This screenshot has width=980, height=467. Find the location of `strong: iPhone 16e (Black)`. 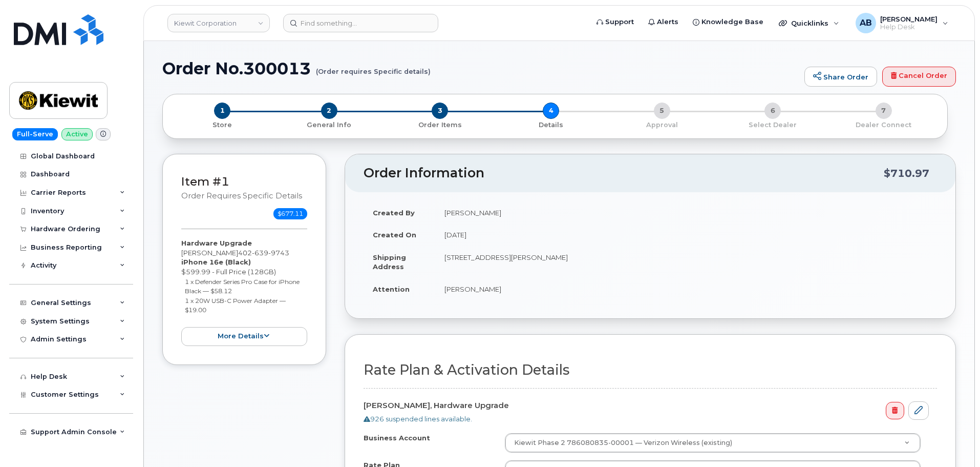

strong: iPhone 16e (Black) is located at coordinates (216, 262).